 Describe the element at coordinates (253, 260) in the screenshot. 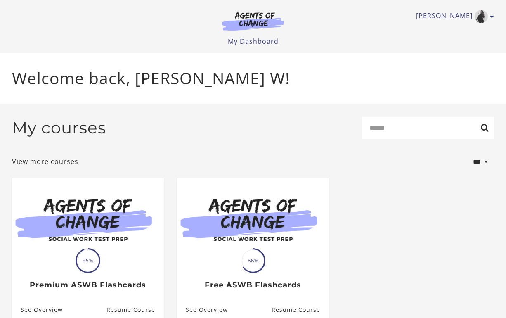

I see `span: 66%` at that location.